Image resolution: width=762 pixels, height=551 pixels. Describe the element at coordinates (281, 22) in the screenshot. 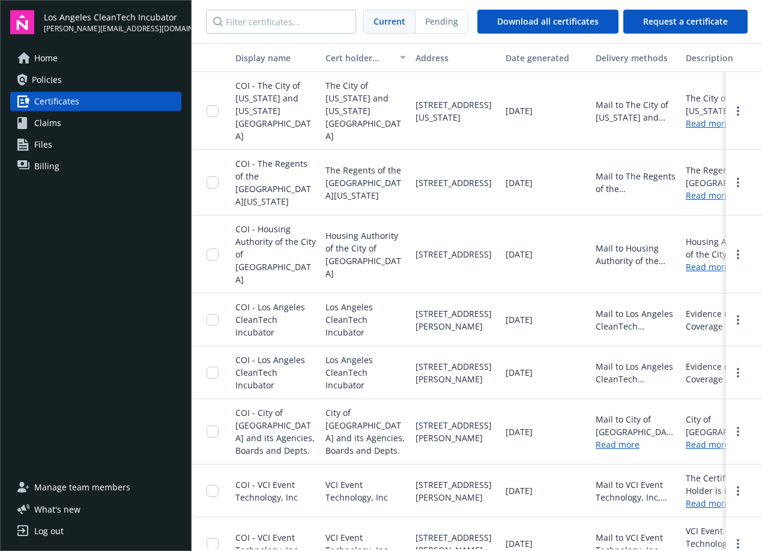

I see `input: Filter certificates...` at that location.